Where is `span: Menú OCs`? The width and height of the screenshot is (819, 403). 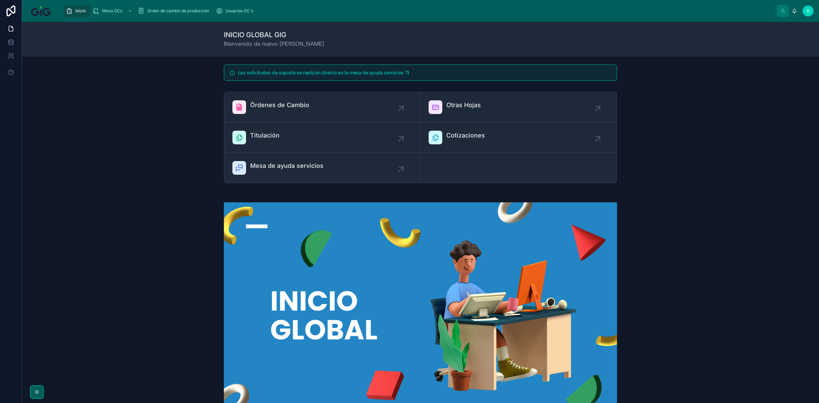 span: Menú OCs is located at coordinates (112, 11).